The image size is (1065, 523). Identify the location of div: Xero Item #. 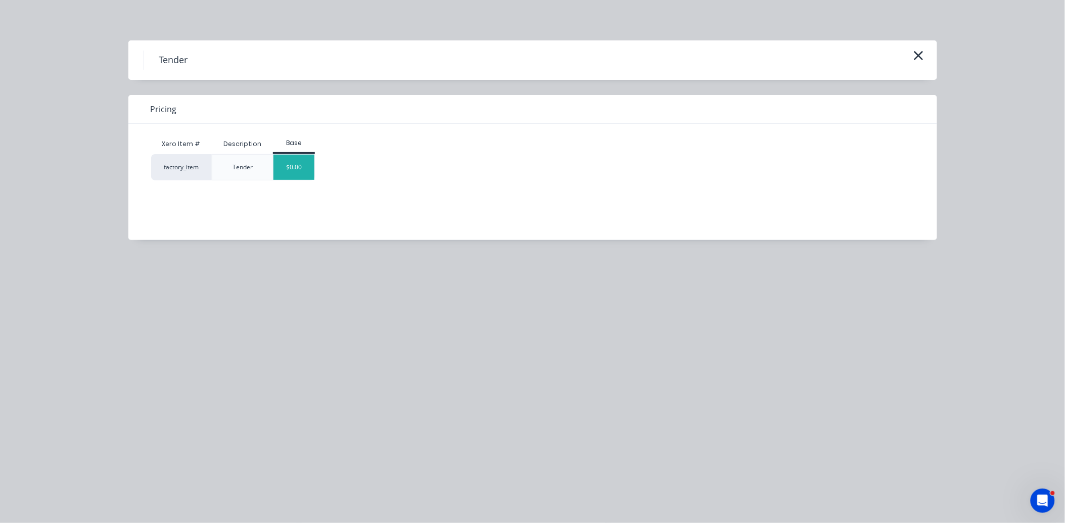
(182, 144).